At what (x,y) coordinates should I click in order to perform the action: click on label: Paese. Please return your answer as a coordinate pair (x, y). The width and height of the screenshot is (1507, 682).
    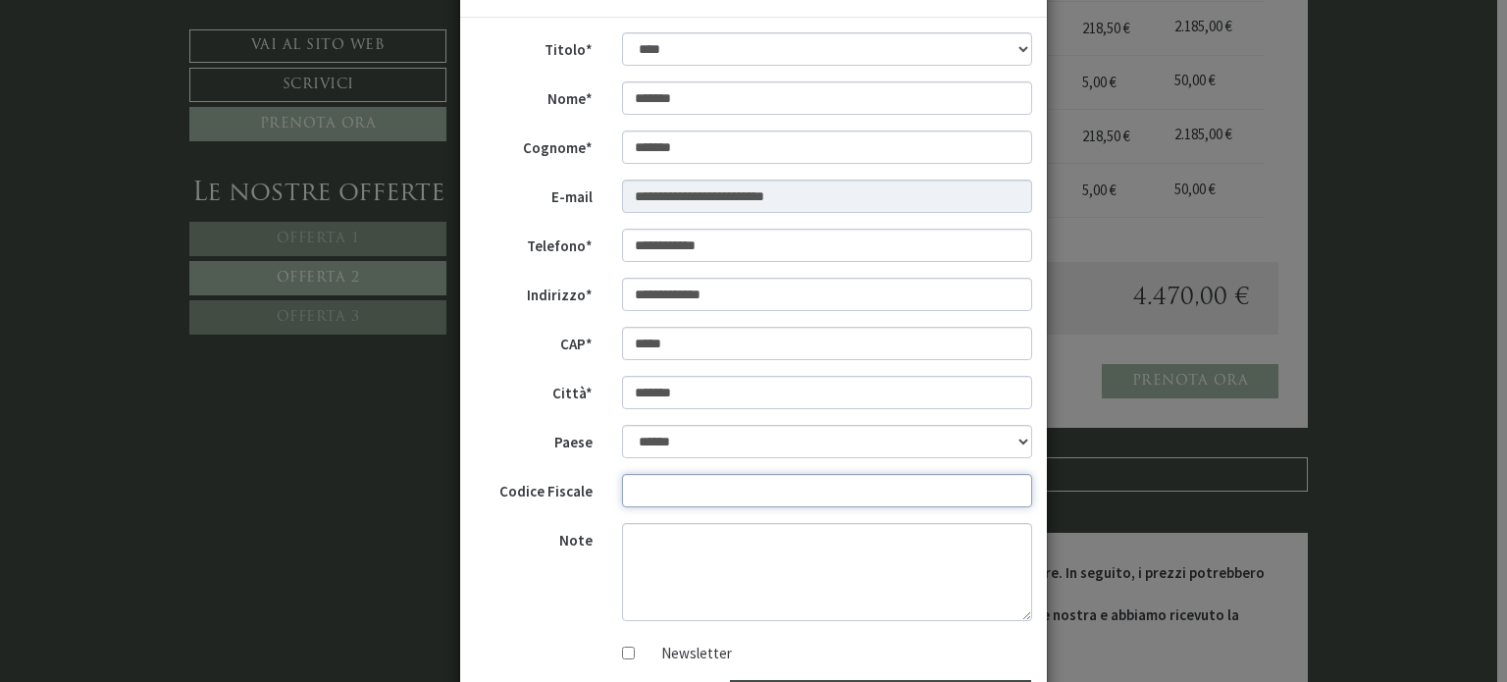
    Looking at the image, I should click on (534, 439).